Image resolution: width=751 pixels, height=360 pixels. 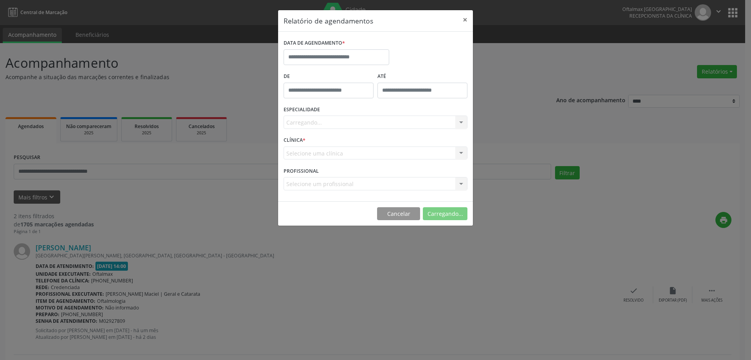 I want to click on label: CLÍNICA, so click(x=295, y=140).